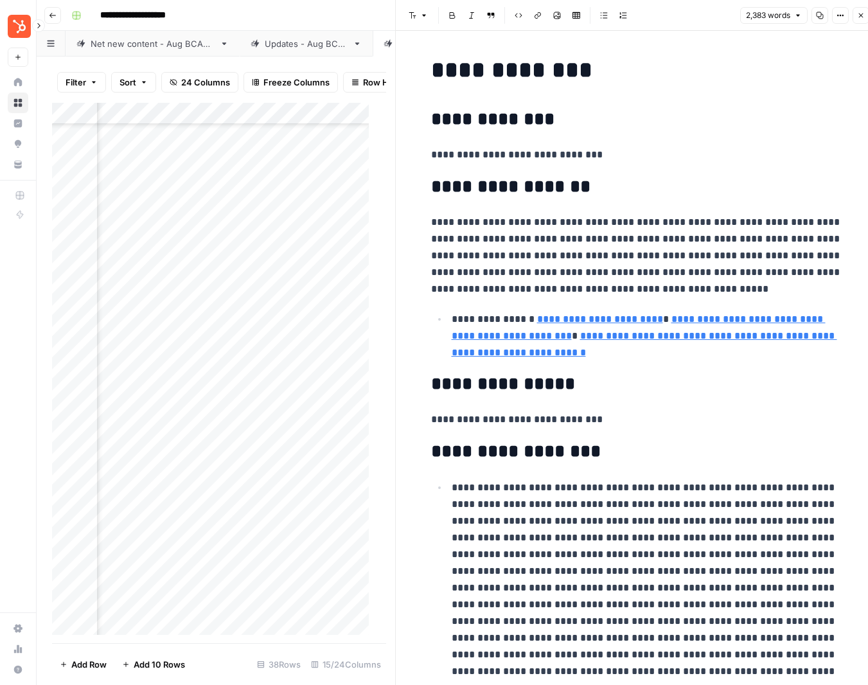 Image resolution: width=868 pixels, height=685 pixels. Describe the element at coordinates (83, 664) in the screenshot. I see `button: Add Row` at that location.